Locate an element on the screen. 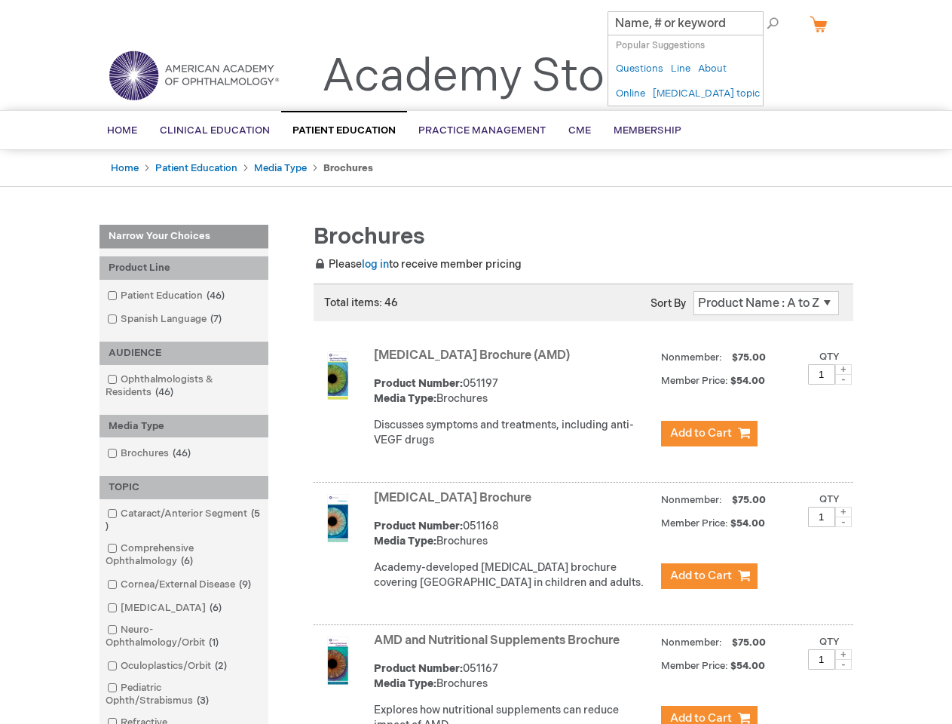  span: Please to receive member pricing is located at coordinates (418, 264).